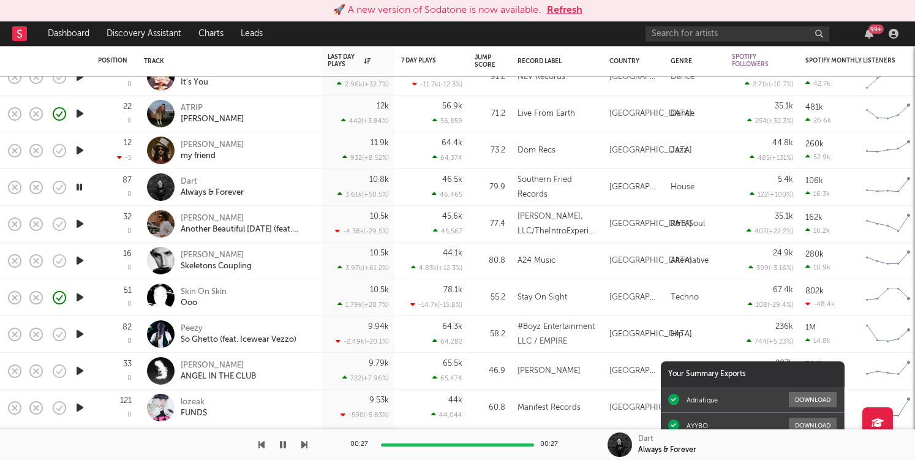 The image size is (915, 460). I want to click on div: 52.9k, so click(818, 157).